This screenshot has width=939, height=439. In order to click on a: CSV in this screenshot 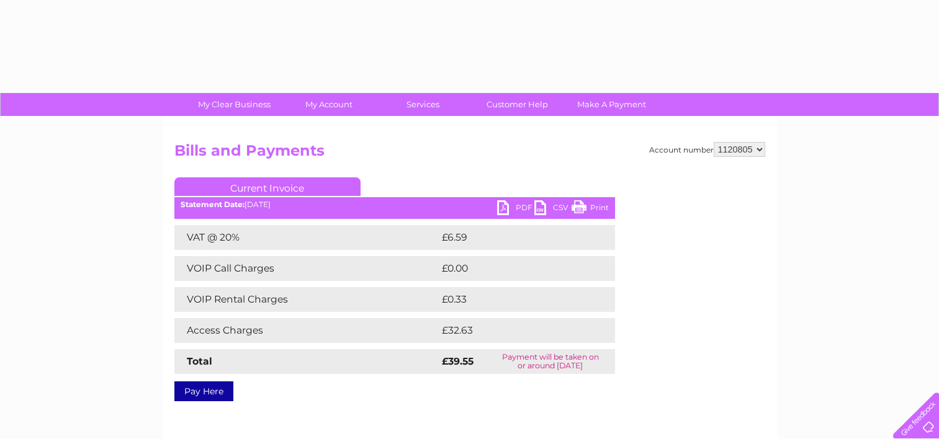, I will do `click(553, 209)`.